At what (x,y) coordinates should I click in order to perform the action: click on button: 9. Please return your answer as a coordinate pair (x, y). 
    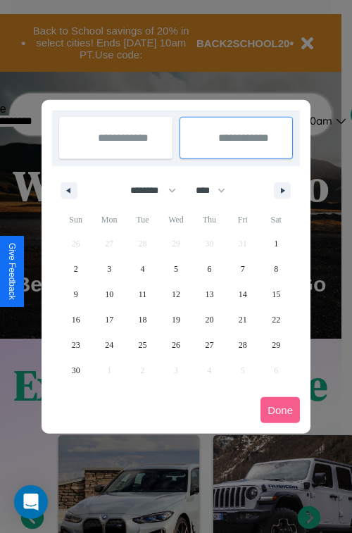
    Looking at the image, I should click on (75, 294).